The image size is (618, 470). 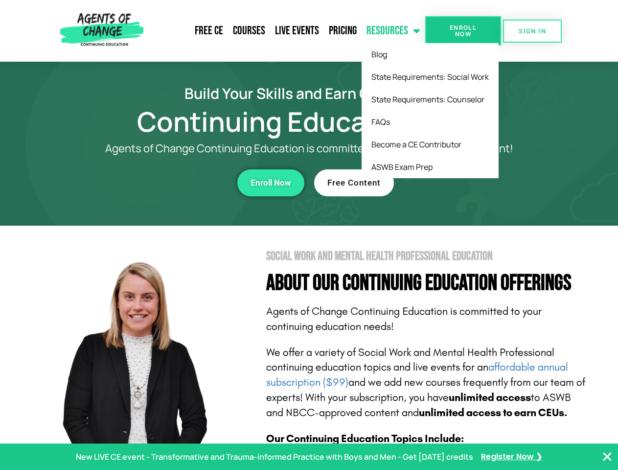 What do you see at coordinates (512, 457) in the screenshot?
I see `span: Register Now ❯` at bounding box center [512, 457].